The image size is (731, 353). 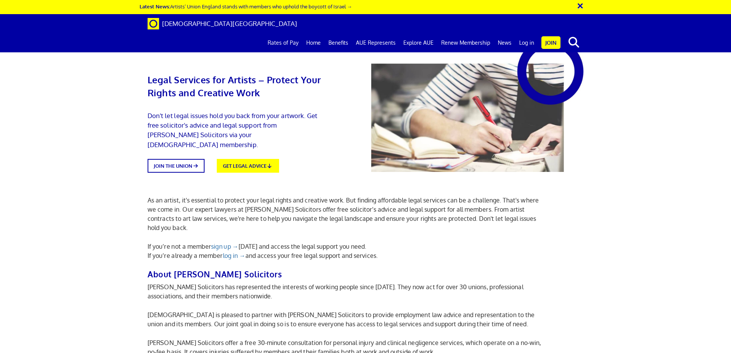 I want to click on a: AUE Represents, so click(x=376, y=43).